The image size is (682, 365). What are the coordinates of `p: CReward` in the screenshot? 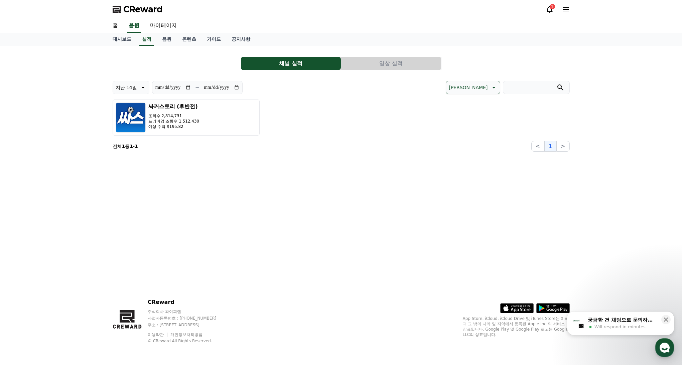 It's located at (189, 303).